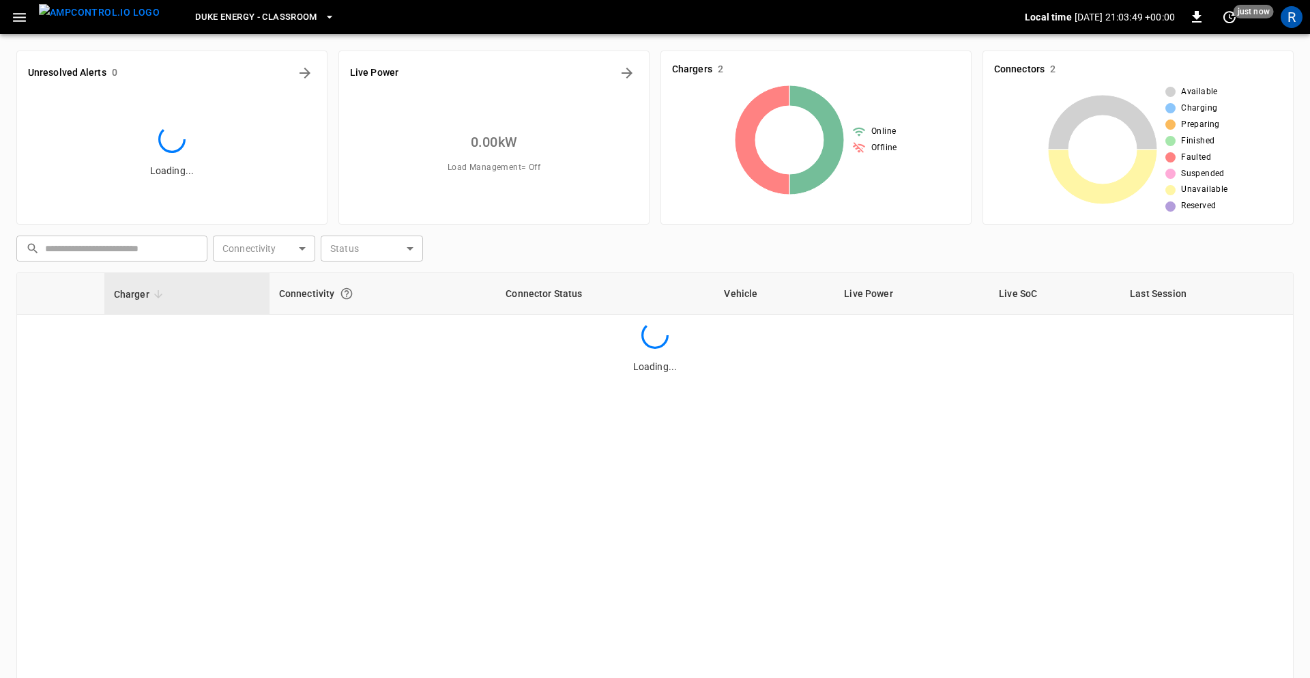 The width and height of the screenshot is (1310, 678). Describe the element at coordinates (1204, 190) in the screenshot. I see `span: Unavailable` at that location.